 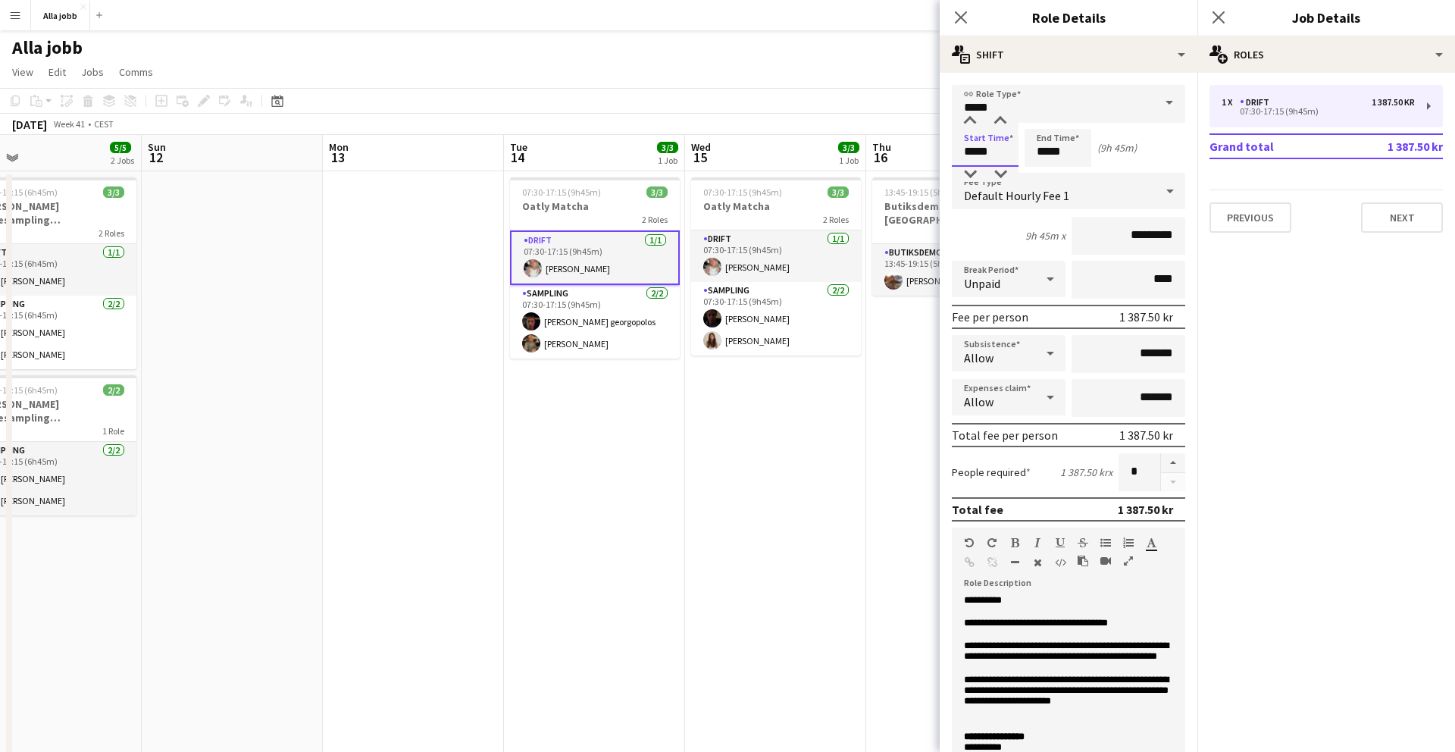 I want to click on a: Jobs, so click(x=92, y=72).